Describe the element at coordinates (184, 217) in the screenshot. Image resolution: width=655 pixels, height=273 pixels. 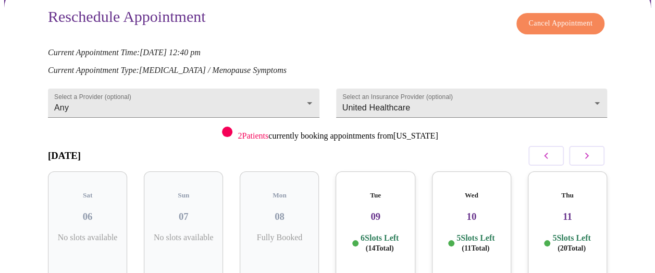
I see `h3: 07` at that location.